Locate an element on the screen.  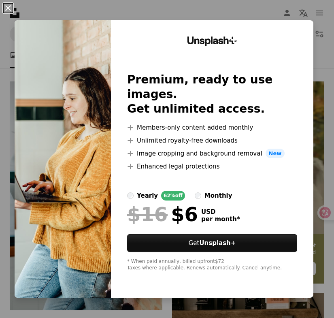
strong: Unsplash+ is located at coordinates (218, 243).